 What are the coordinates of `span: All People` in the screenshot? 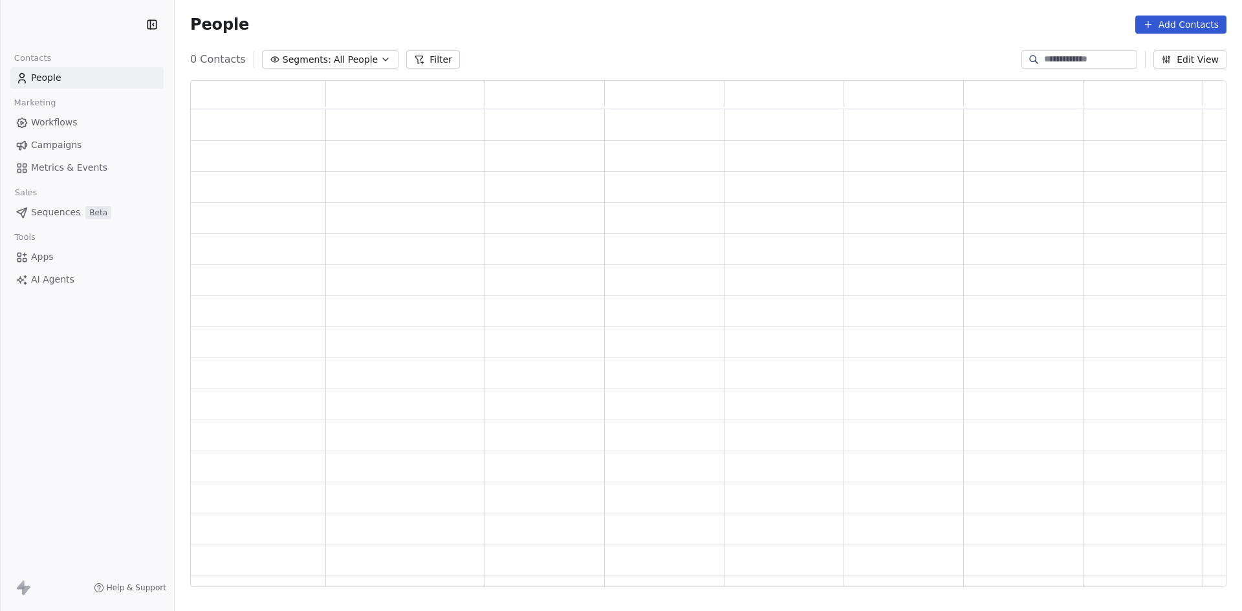 It's located at (356, 60).